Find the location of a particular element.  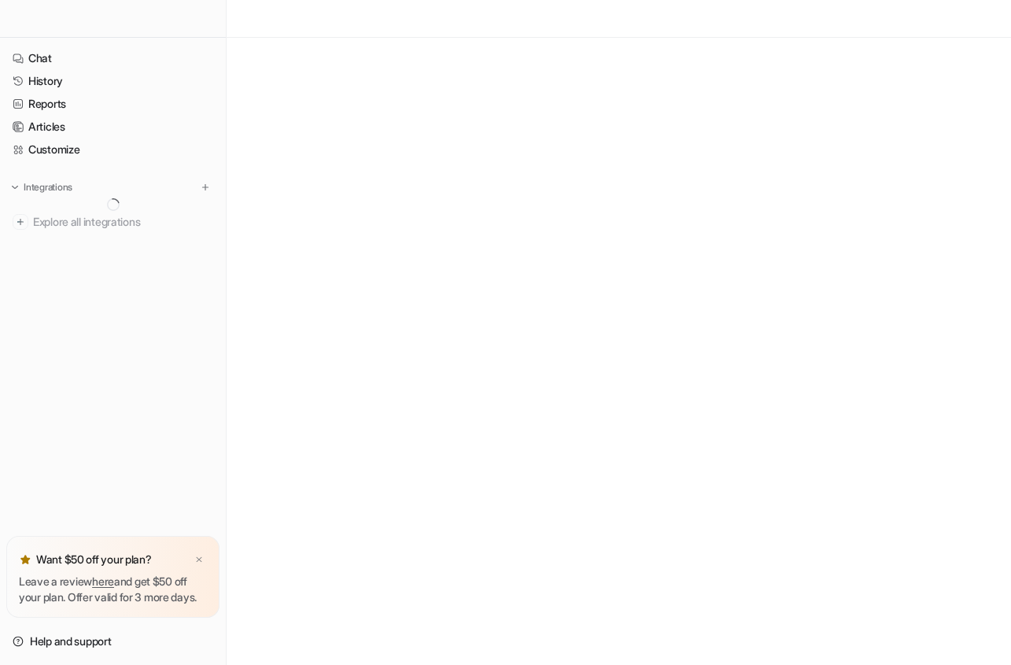

a: Articles is located at coordinates (113, 127).